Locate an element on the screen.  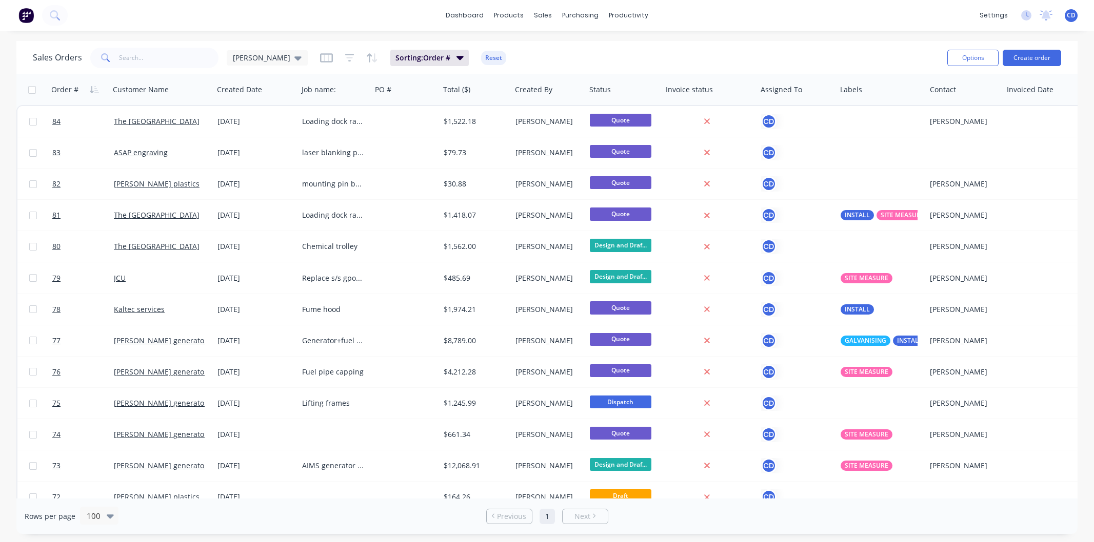
a: ASAP engraving is located at coordinates (140, 152).